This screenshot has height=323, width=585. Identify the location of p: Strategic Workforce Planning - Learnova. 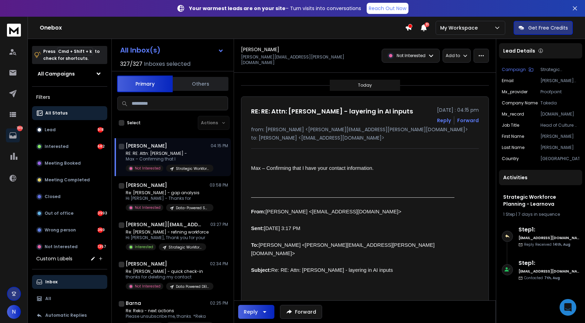
(193, 169).